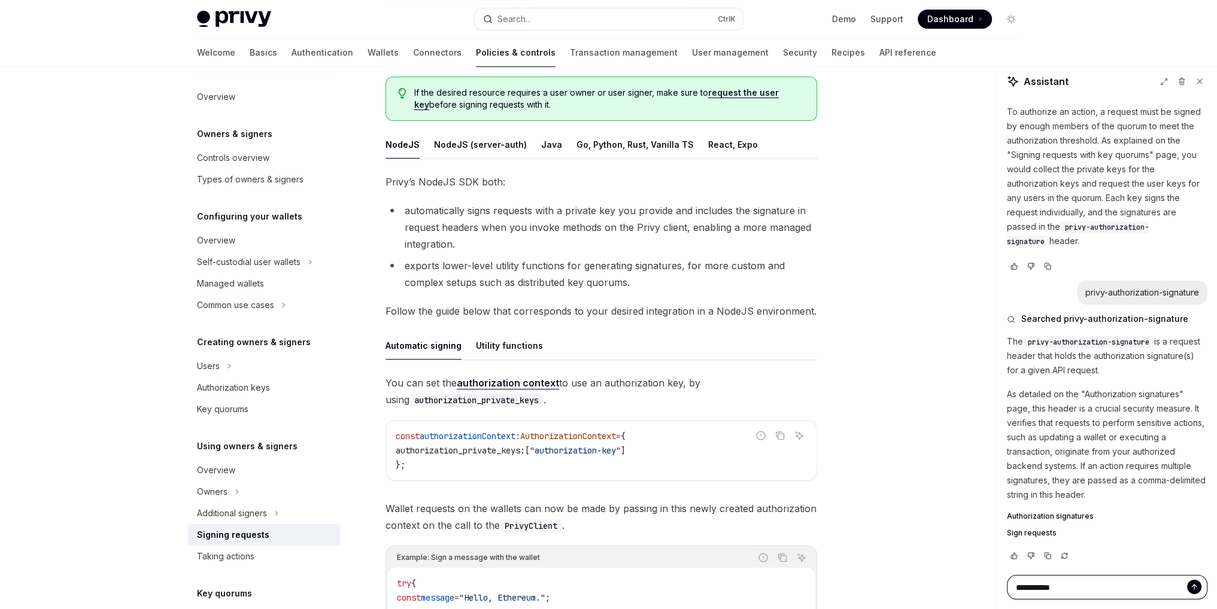 The image size is (1217, 609). Describe the element at coordinates (247, 447) in the screenshot. I see `h5: Using owners & signers` at that location.